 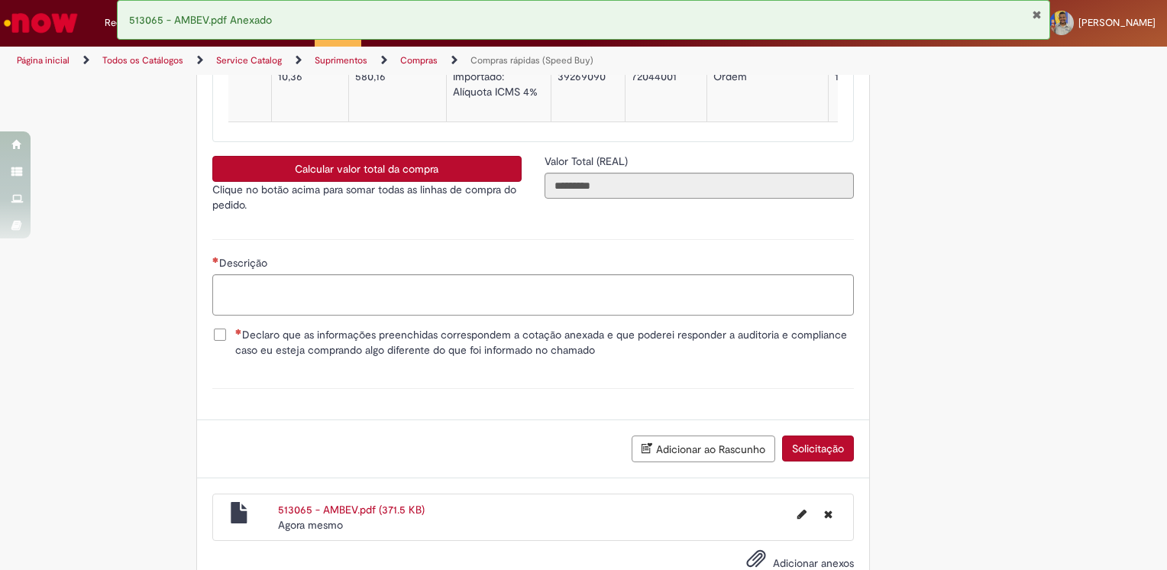 What do you see at coordinates (367, 197) in the screenshot?
I see `p: Clique no botão acima para somar todas as linhas de compra do pedido.` at bounding box center [367, 197].